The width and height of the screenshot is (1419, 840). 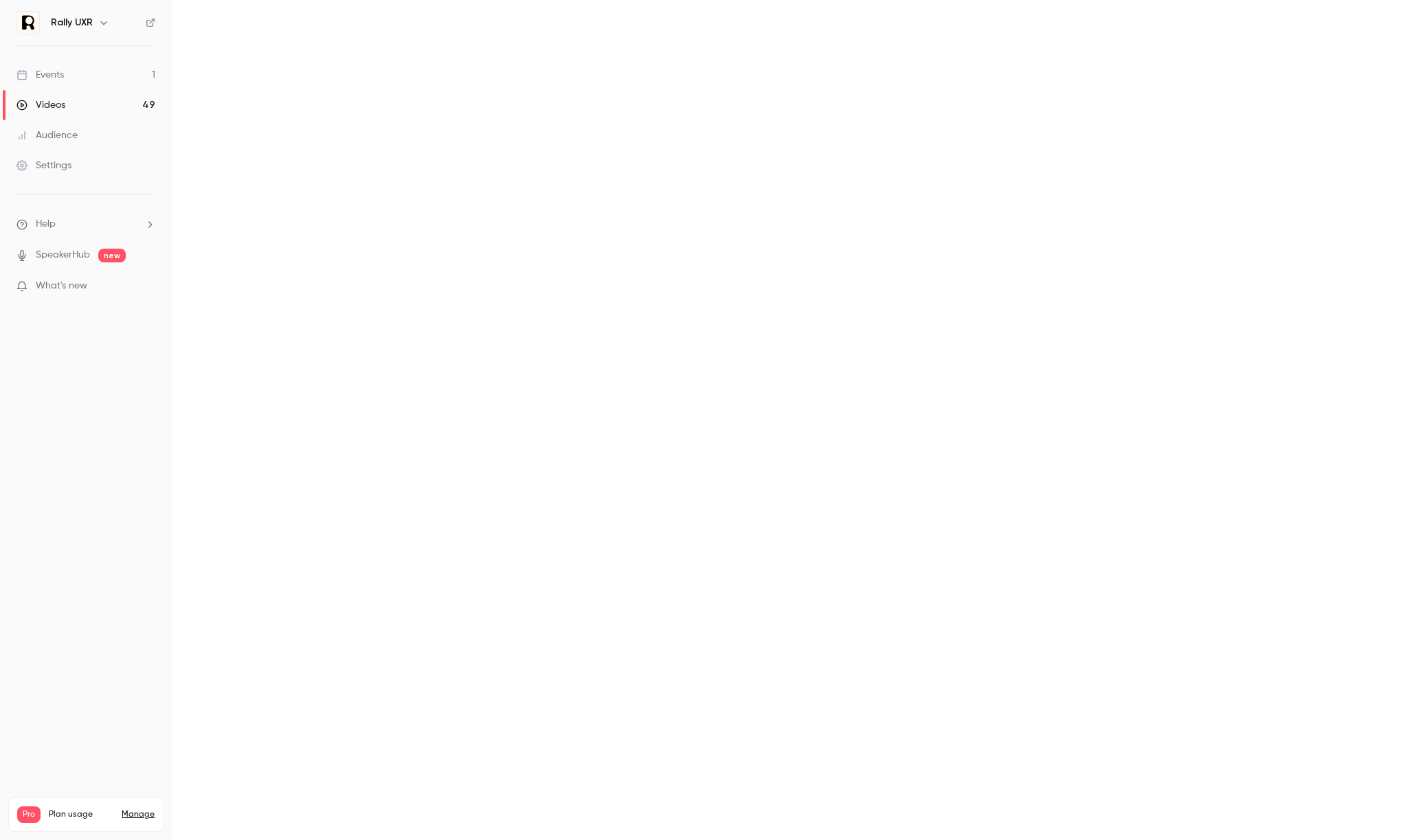 I want to click on li: help-dropdown-opener, so click(x=86, y=224).